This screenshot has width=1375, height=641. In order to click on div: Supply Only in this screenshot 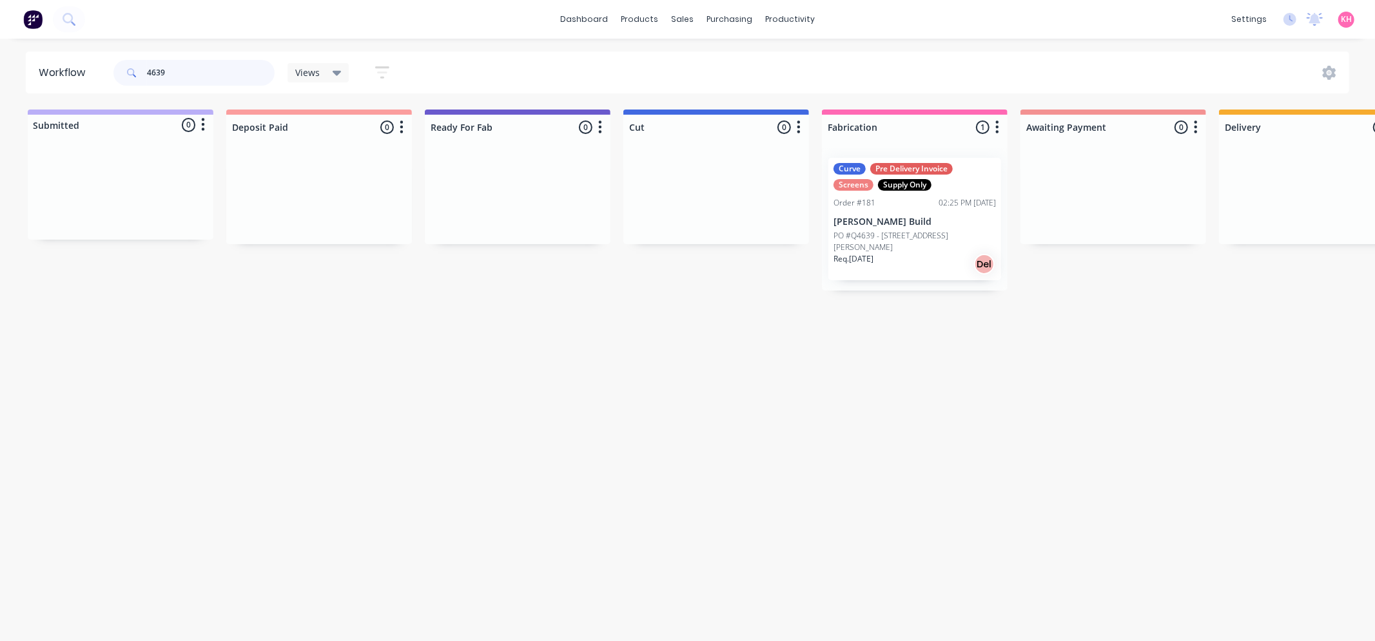, I will do `click(905, 185)`.